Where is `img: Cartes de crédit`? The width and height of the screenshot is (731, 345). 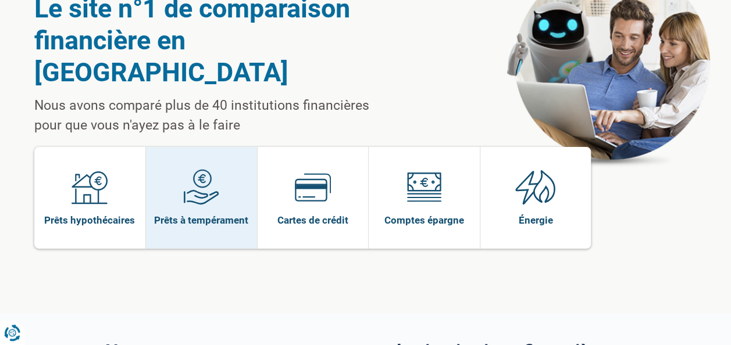
img: Cartes de crédit is located at coordinates (313, 187).